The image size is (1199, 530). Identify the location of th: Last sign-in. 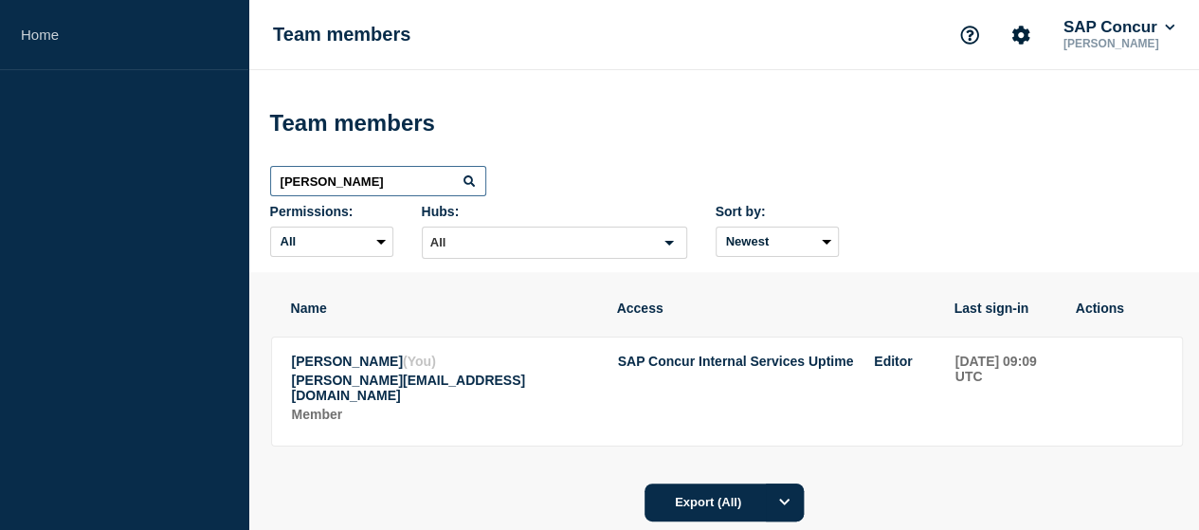
(1004, 308).